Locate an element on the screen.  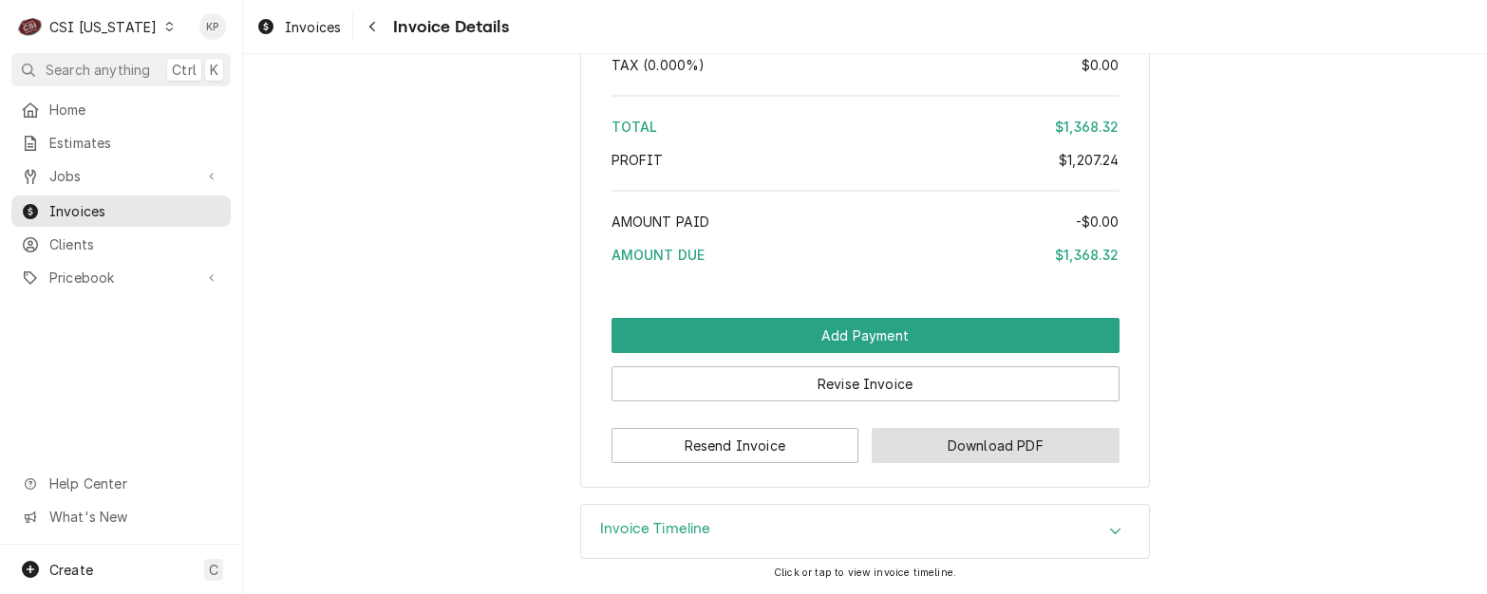
span: Total is located at coordinates (634, 126).